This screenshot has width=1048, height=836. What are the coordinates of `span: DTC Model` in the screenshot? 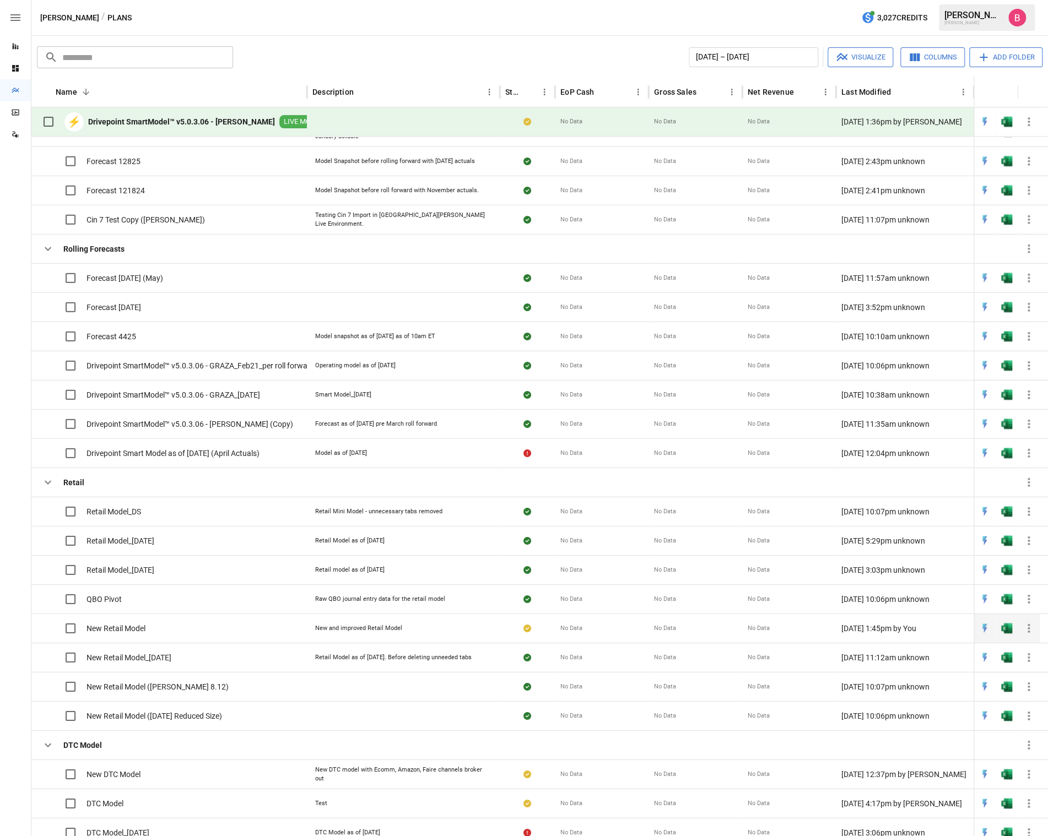 It's located at (105, 804).